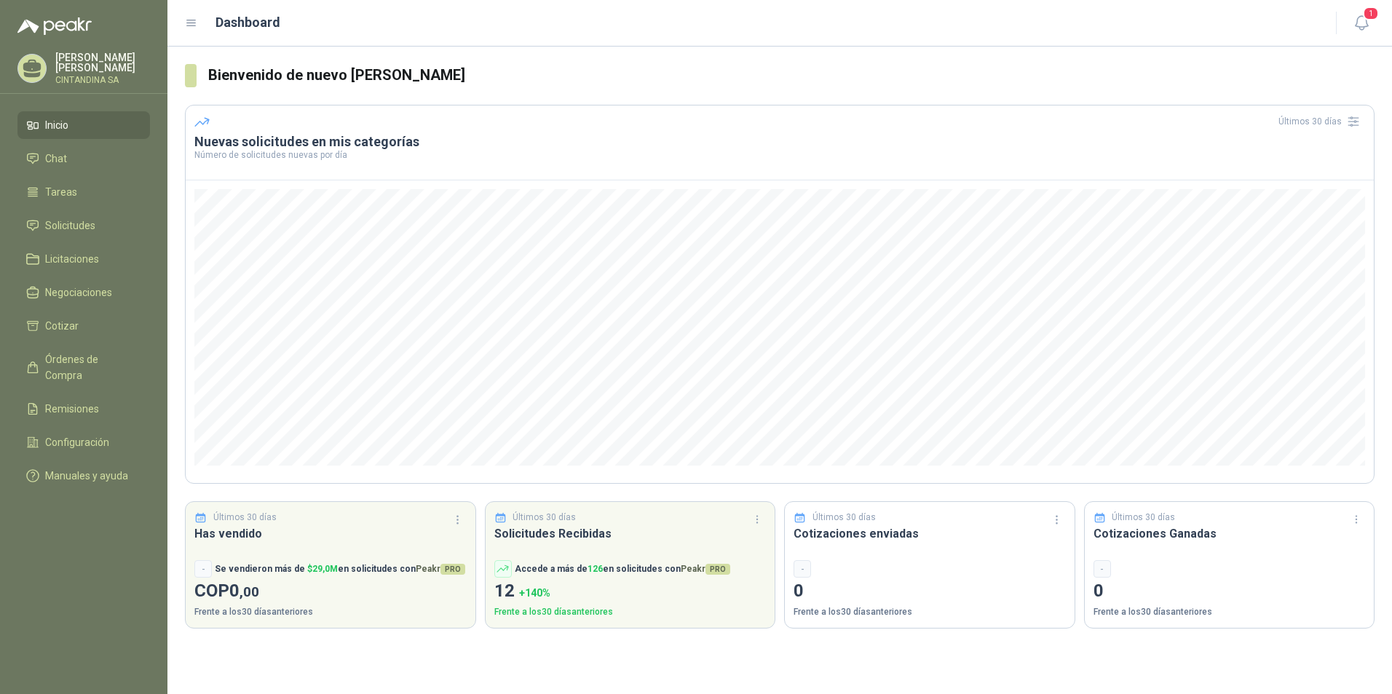 This screenshot has height=694, width=1392. I want to click on a: Tareas, so click(84, 192).